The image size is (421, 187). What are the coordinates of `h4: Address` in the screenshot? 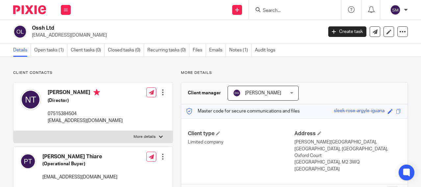 It's located at (348, 133).